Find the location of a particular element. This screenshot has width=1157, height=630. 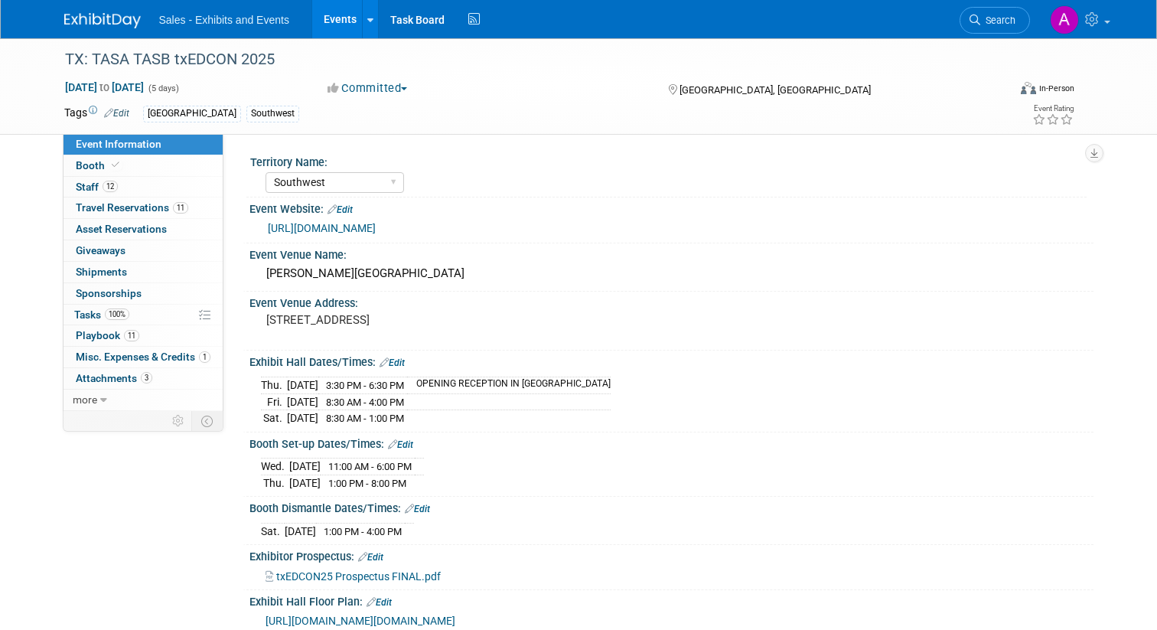

div: TX: TASA TASB txEDCON 2025 is located at coordinates (524, 60).